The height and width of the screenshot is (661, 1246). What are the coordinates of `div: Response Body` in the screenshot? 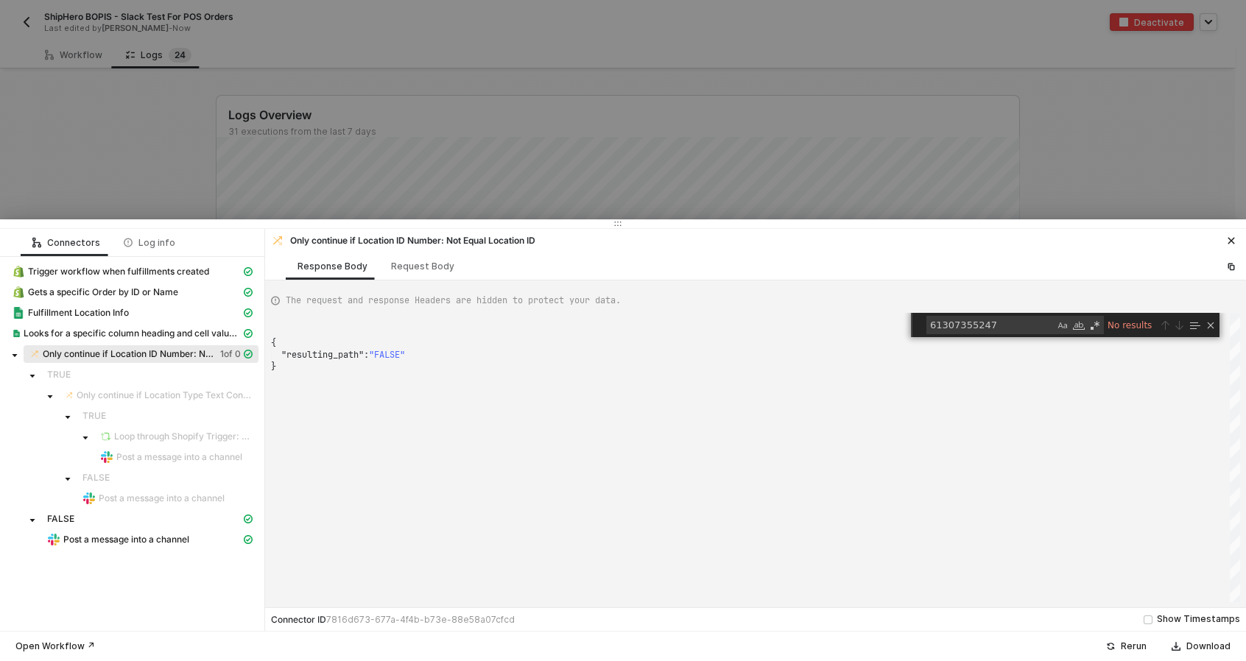 It's located at (332, 267).